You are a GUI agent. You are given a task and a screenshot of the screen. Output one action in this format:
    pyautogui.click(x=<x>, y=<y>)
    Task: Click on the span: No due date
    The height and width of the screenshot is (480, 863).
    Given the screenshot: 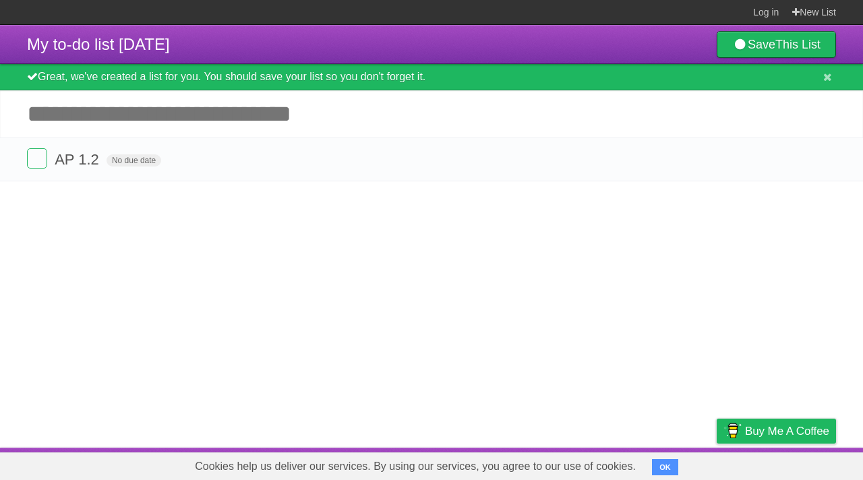 What is the action you would take?
    pyautogui.click(x=133, y=160)
    